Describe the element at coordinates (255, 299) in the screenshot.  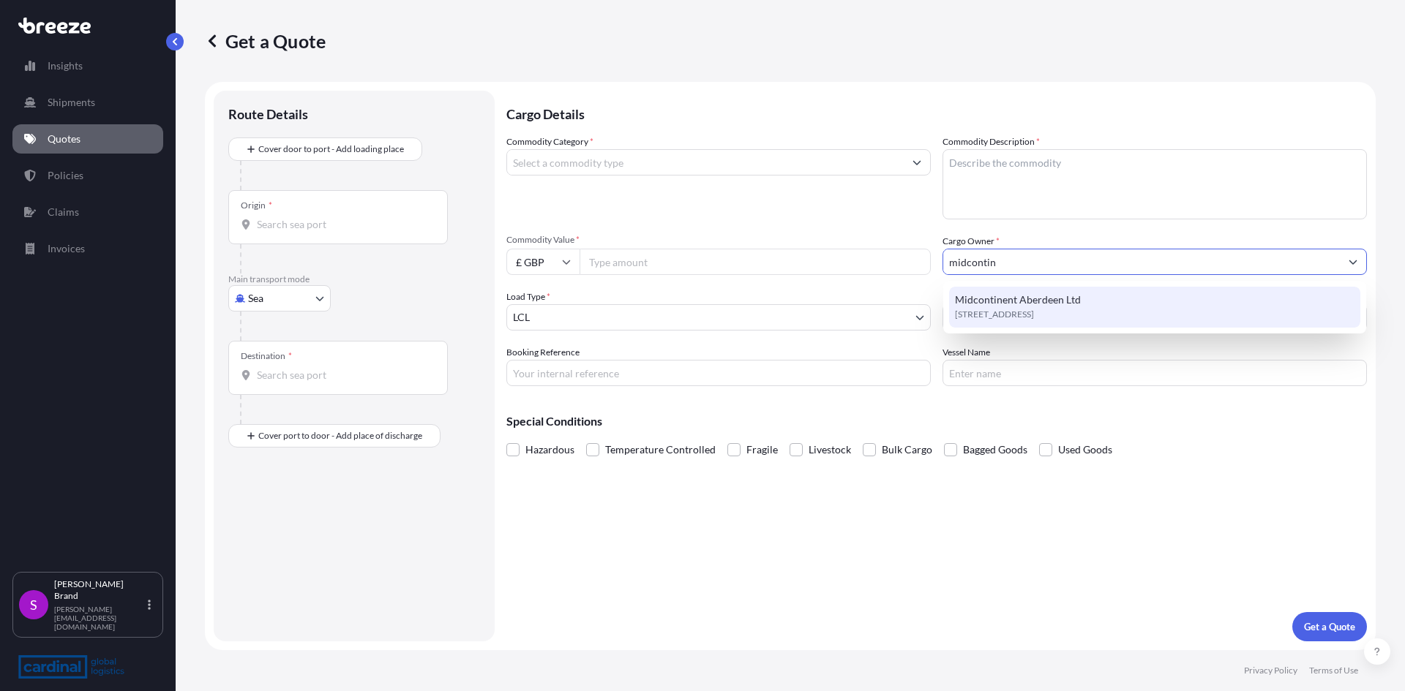
I see `span: Sea` at that location.